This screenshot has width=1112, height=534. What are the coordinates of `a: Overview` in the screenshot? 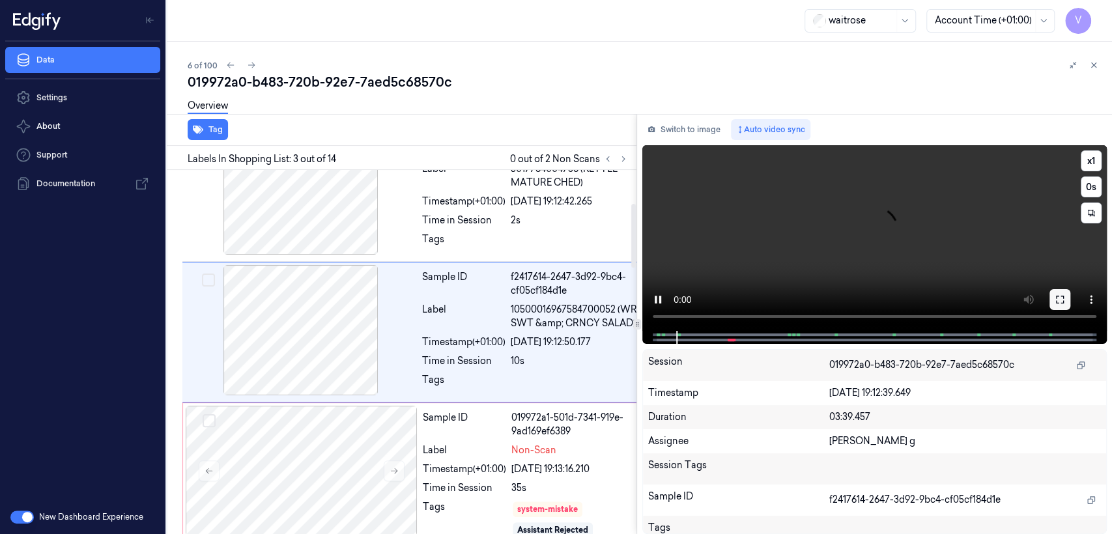 It's located at (208, 106).